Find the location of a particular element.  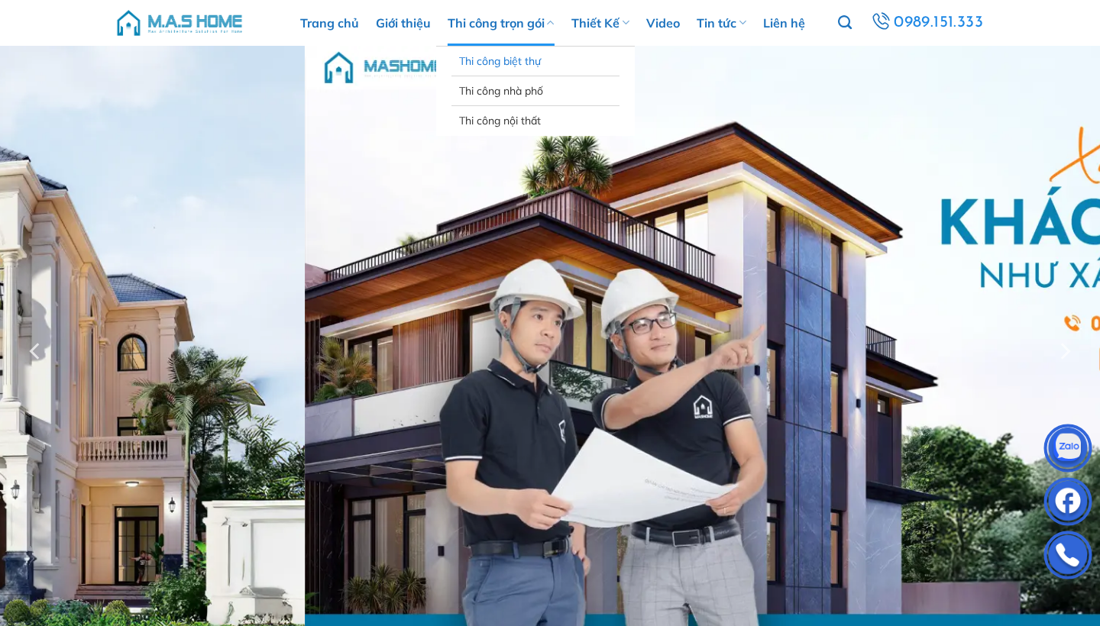

a: 0989.151.333 is located at coordinates (927, 23).